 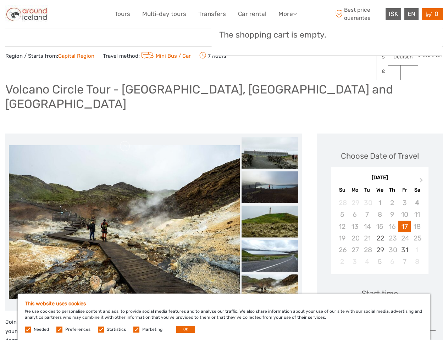 What do you see at coordinates (27, 14) in the screenshot?
I see `img: Around Iceland` at bounding box center [27, 14].